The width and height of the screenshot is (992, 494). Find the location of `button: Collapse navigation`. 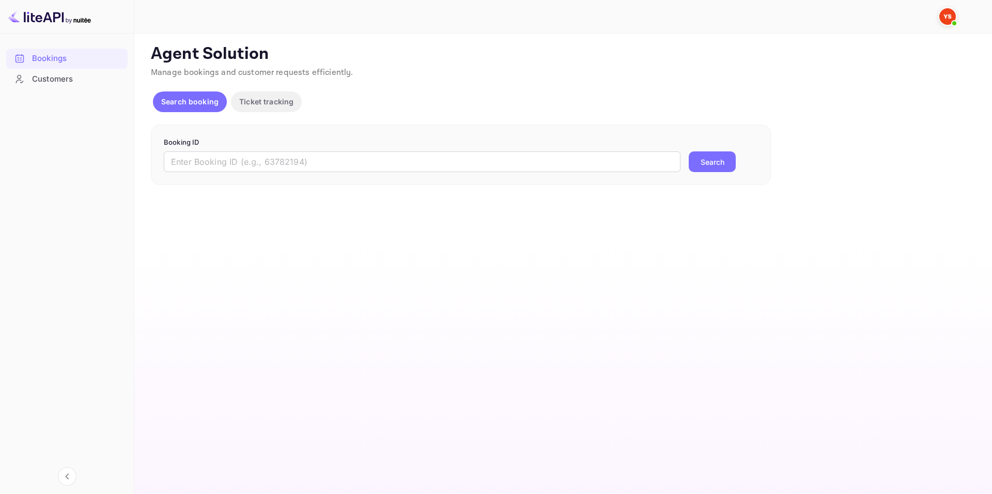

button: Collapse navigation is located at coordinates (67, 476).